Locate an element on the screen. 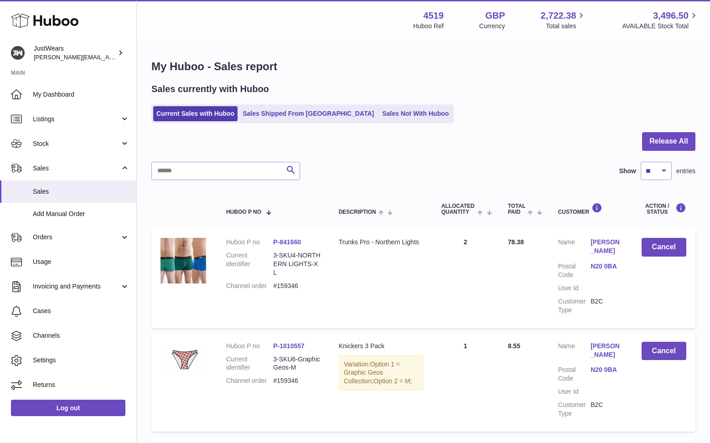 Image resolution: width=710 pixels, height=443 pixels. a: 3,496.50 AVAILABLE Stock Total is located at coordinates (660, 20).